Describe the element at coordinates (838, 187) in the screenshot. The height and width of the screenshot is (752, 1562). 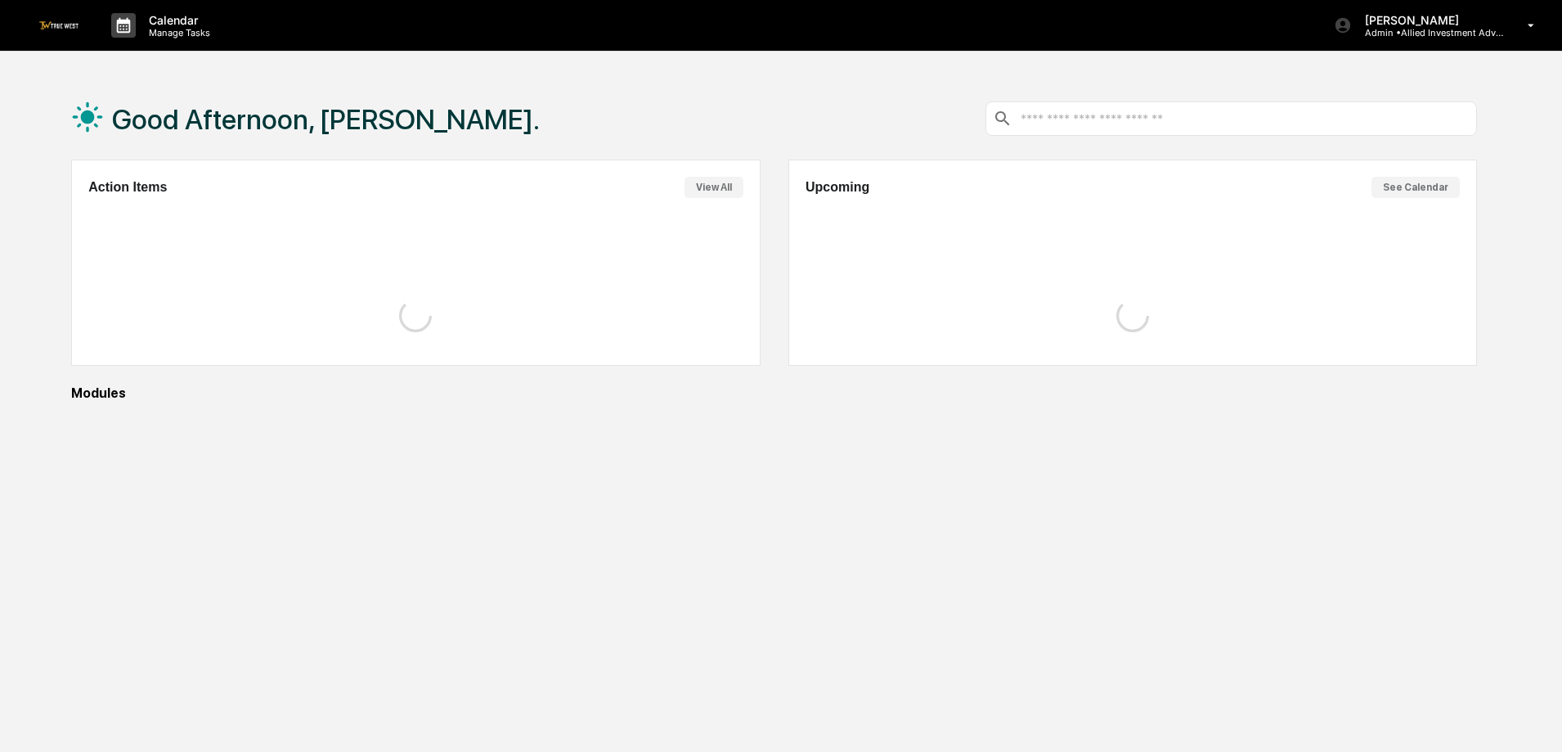
I see `h2: Upcoming` at that location.